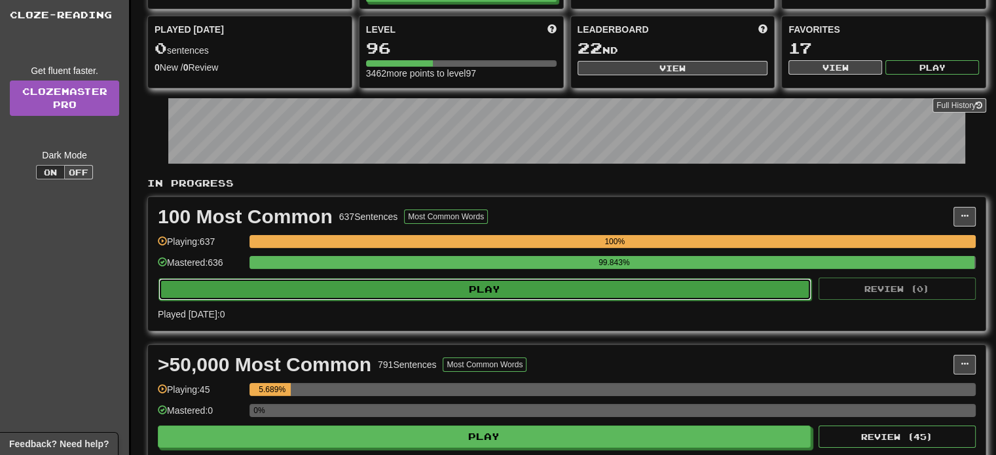 The height and width of the screenshot is (455, 996). I want to click on span: Leaderboard, so click(613, 29).